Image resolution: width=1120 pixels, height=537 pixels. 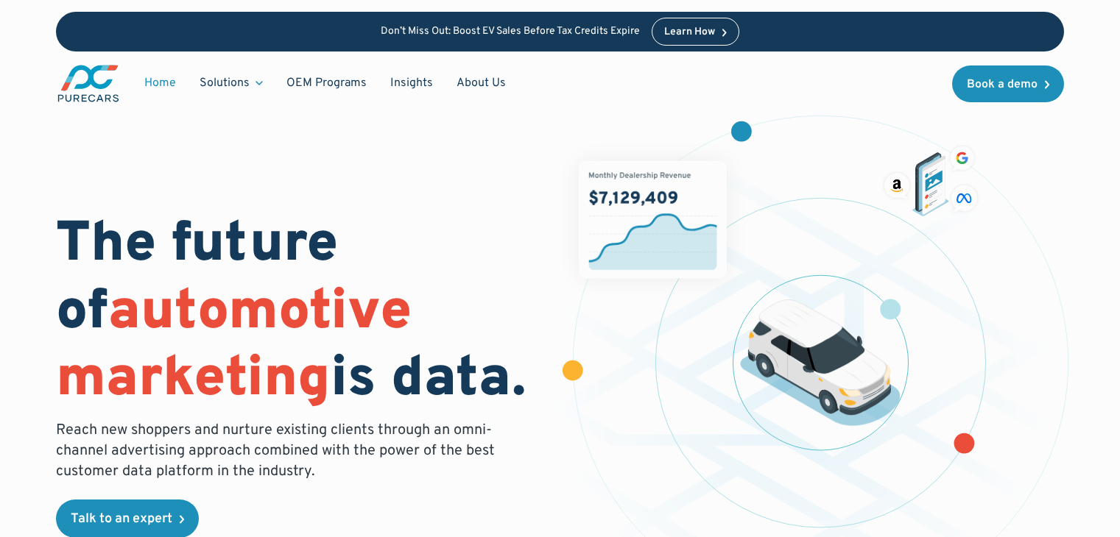 I want to click on a: About Us, so click(x=481, y=83).